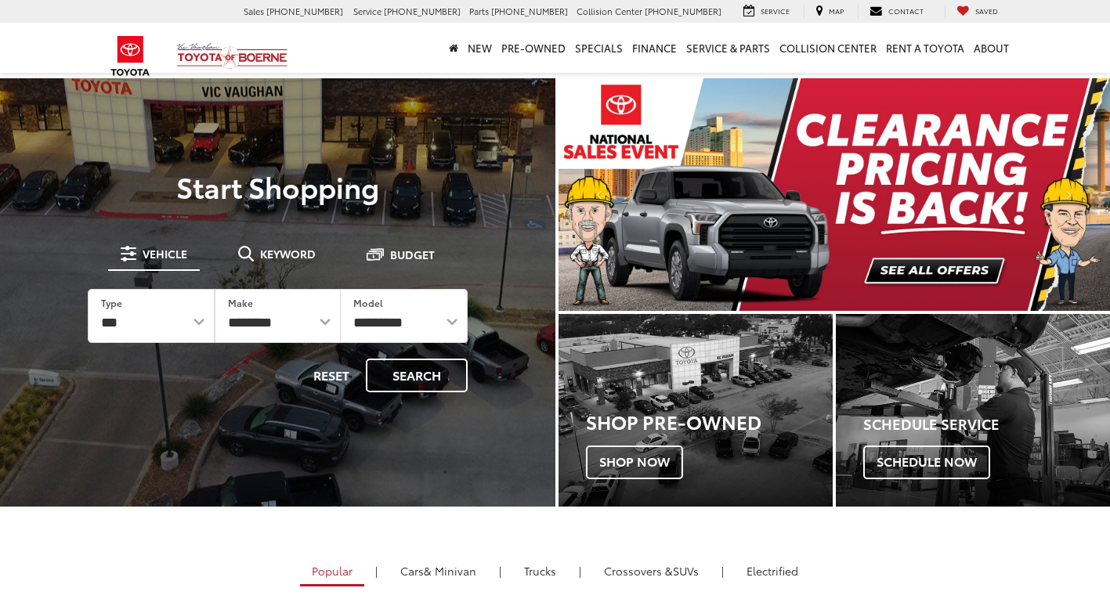 Image resolution: width=1110 pixels, height=606 pixels. I want to click on a: About, so click(991, 48).